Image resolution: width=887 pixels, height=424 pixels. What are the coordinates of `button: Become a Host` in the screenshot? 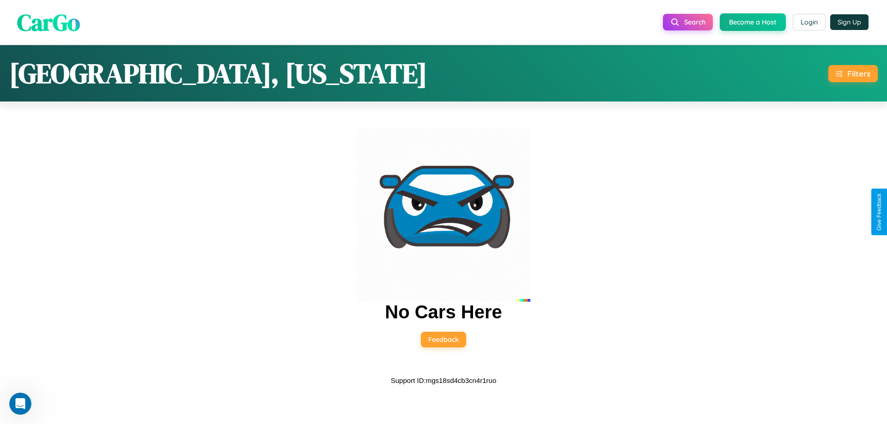 It's located at (752, 22).